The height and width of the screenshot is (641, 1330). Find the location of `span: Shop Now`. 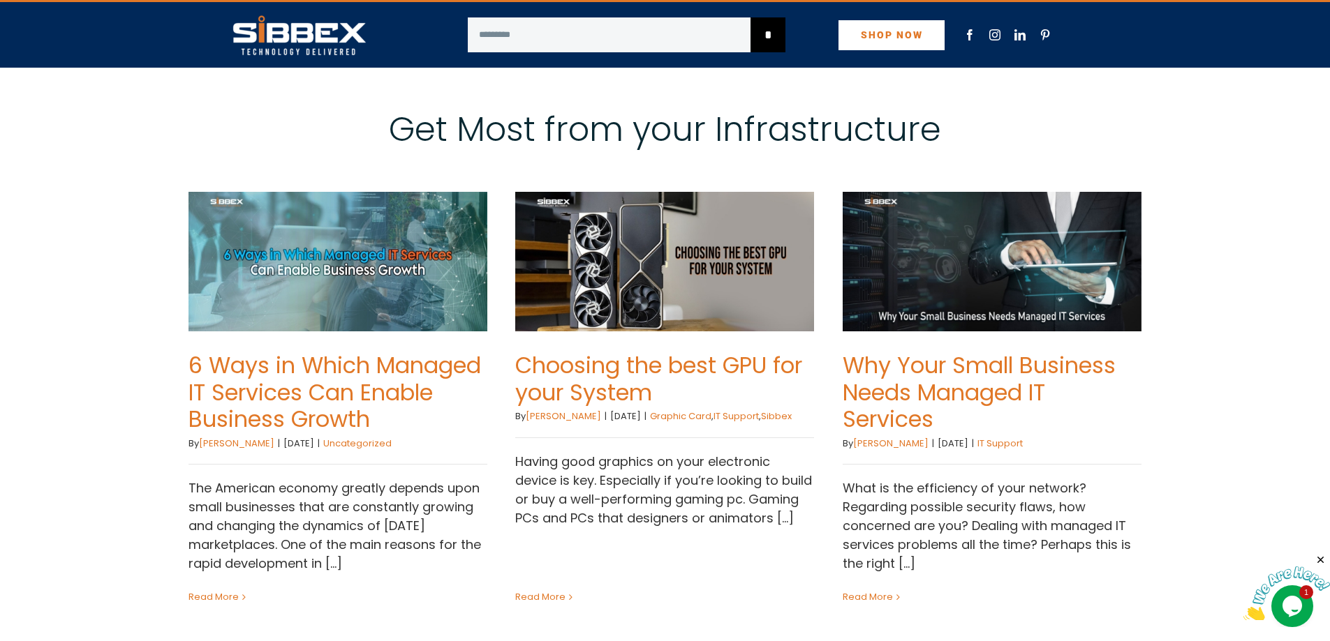

span: Shop Now is located at coordinates (891, 35).